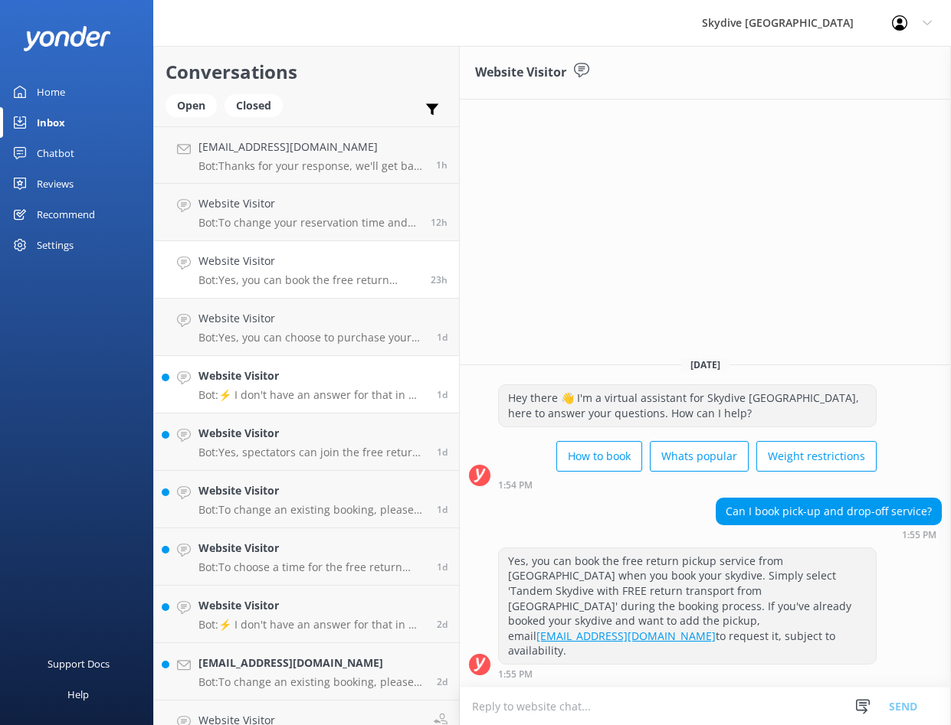 Image resolution: width=951 pixels, height=725 pixels. I want to click on a: Closed, so click(257, 105).